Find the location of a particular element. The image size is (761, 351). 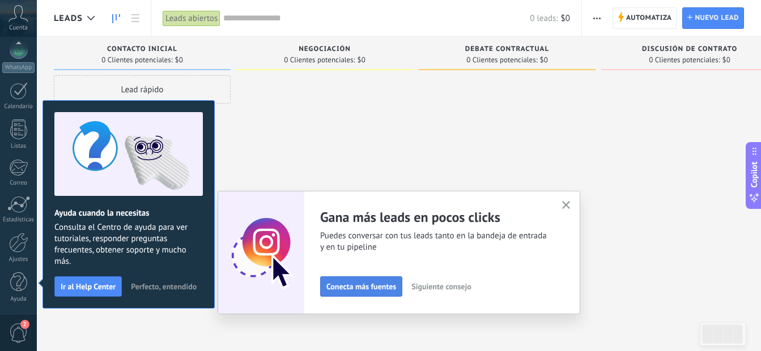

span: 2 is located at coordinates (25, 325).